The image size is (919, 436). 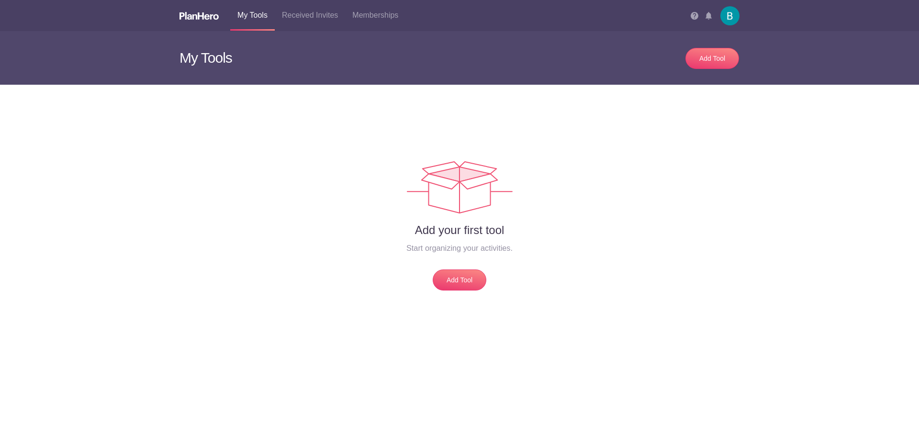 What do you see at coordinates (695, 16) in the screenshot?
I see `img: Help icon` at bounding box center [695, 16].